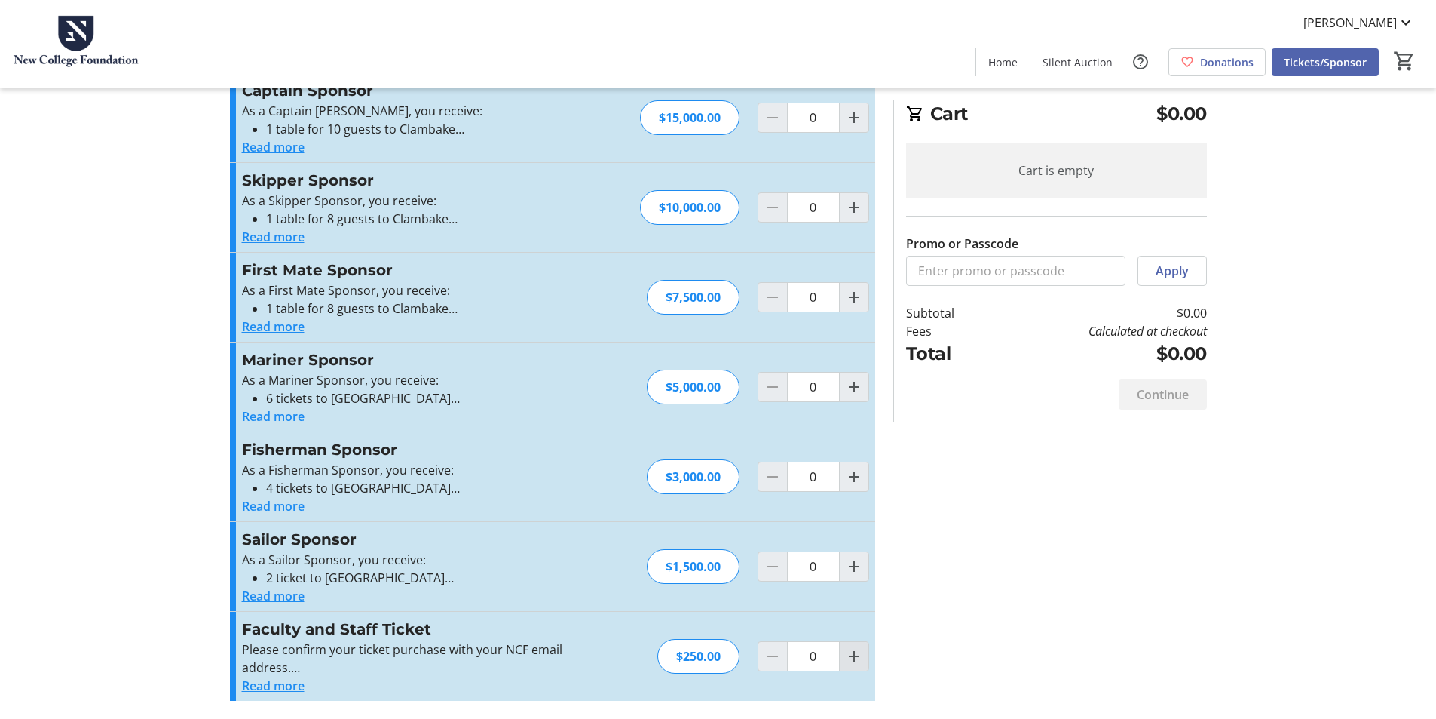 This screenshot has height=719, width=1436. What do you see at coordinates (1173, 271) in the screenshot?
I see `span: Apply` at bounding box center [1173, 271].